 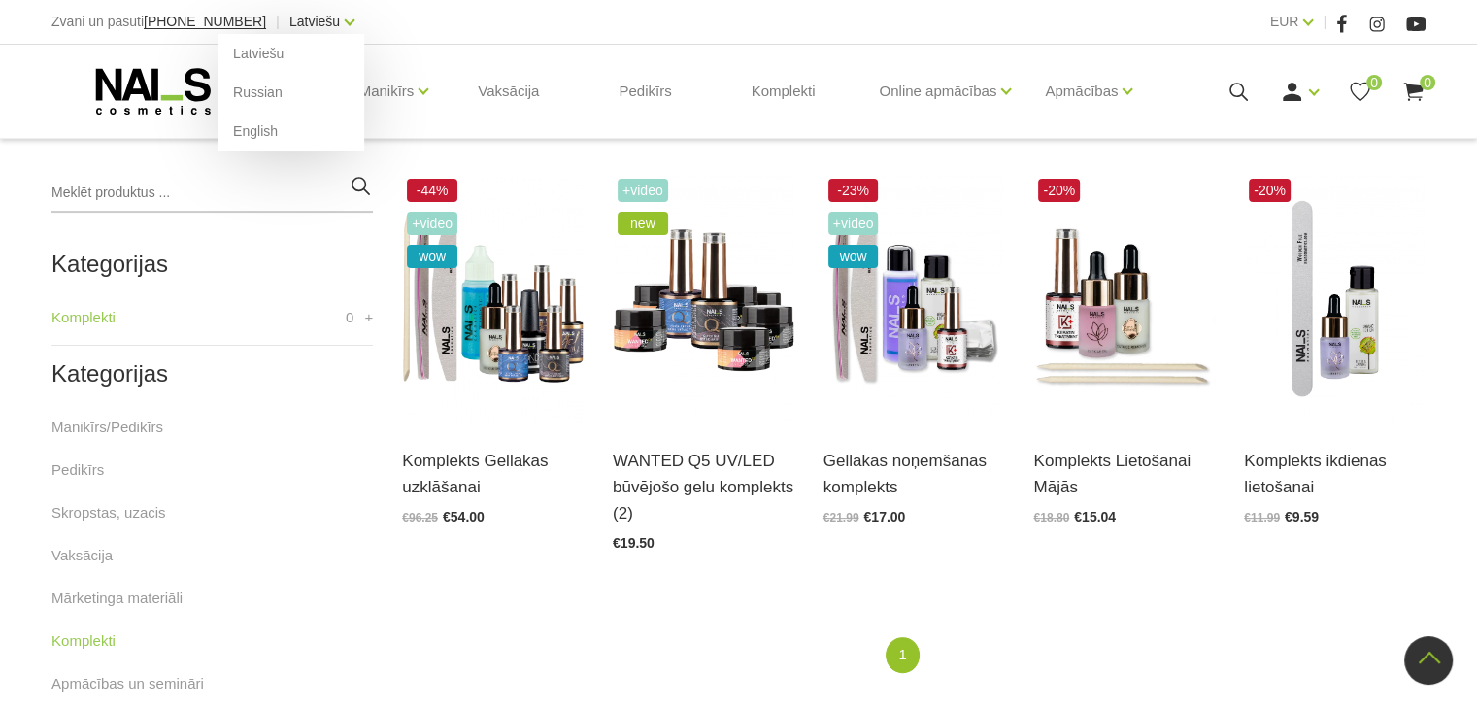 I want to click on a: Komplektā ietilpst:- Keratīna līdzeklis bojātu nagu atjaunošanai, 14 ml,- Kutikulas irdinātājs ar..., so click(x=1123, y=298).